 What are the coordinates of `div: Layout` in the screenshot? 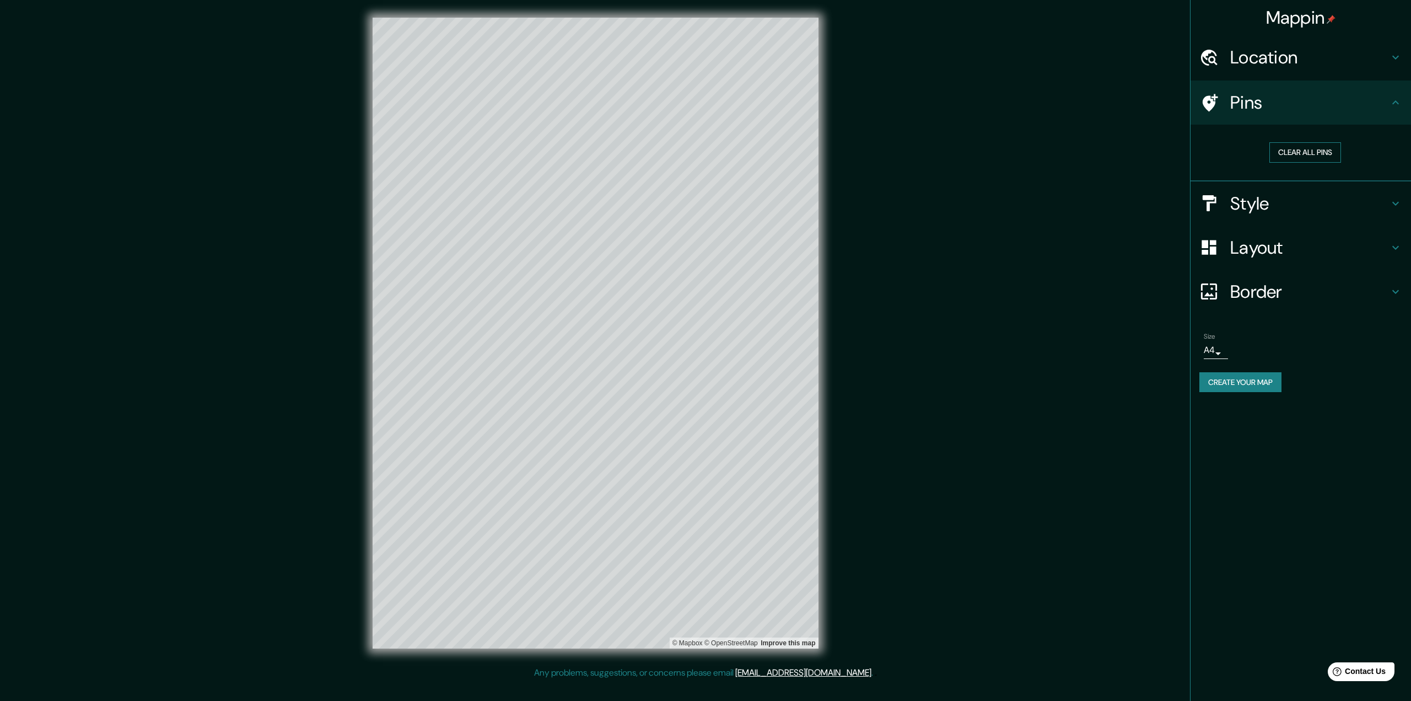 It's located at (1301, 248).